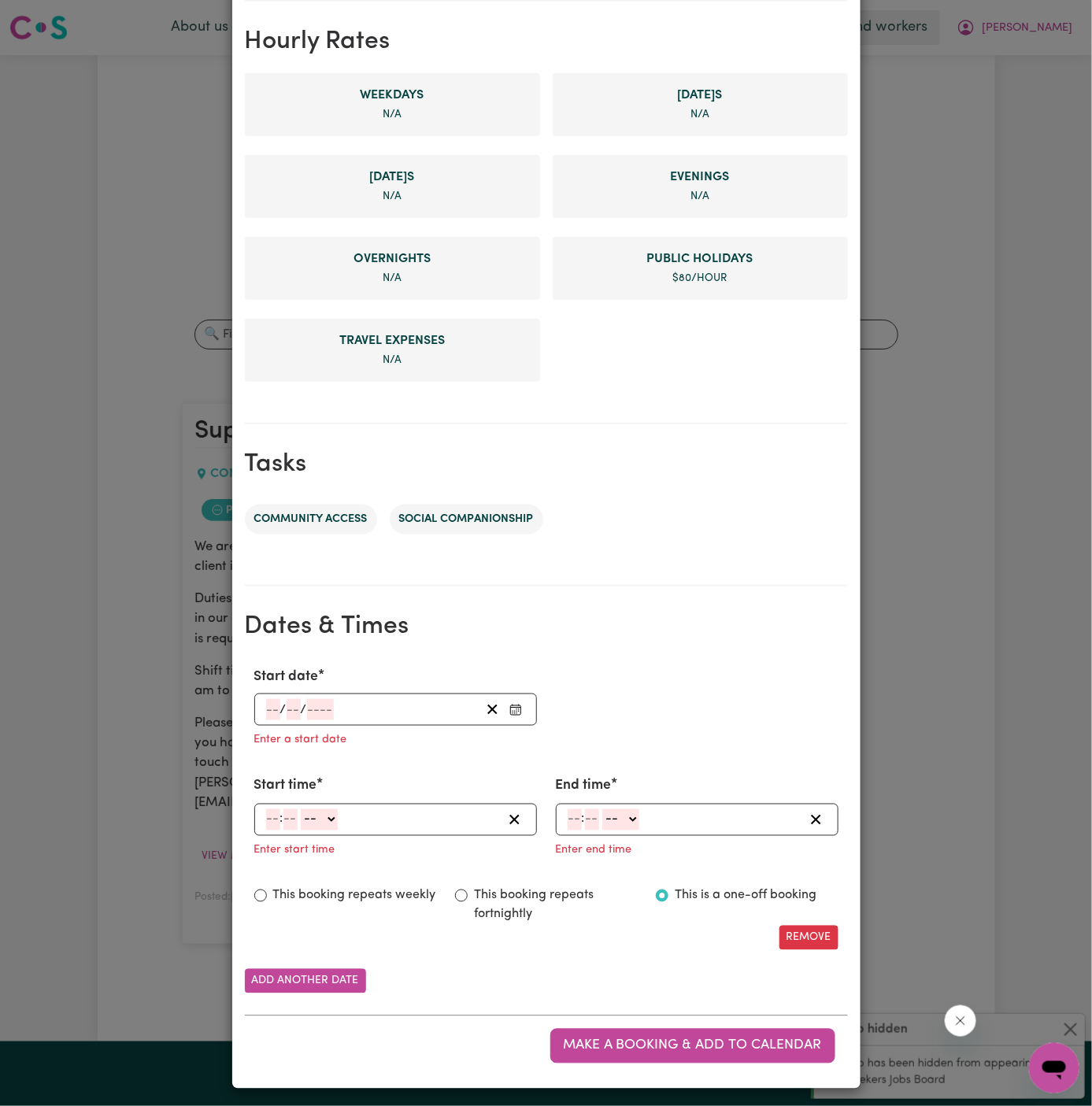 Image resolution: width=1092 pixels, height=1106 pixels. I want to click on label: This booking repeats weekly, so click(355, 896).